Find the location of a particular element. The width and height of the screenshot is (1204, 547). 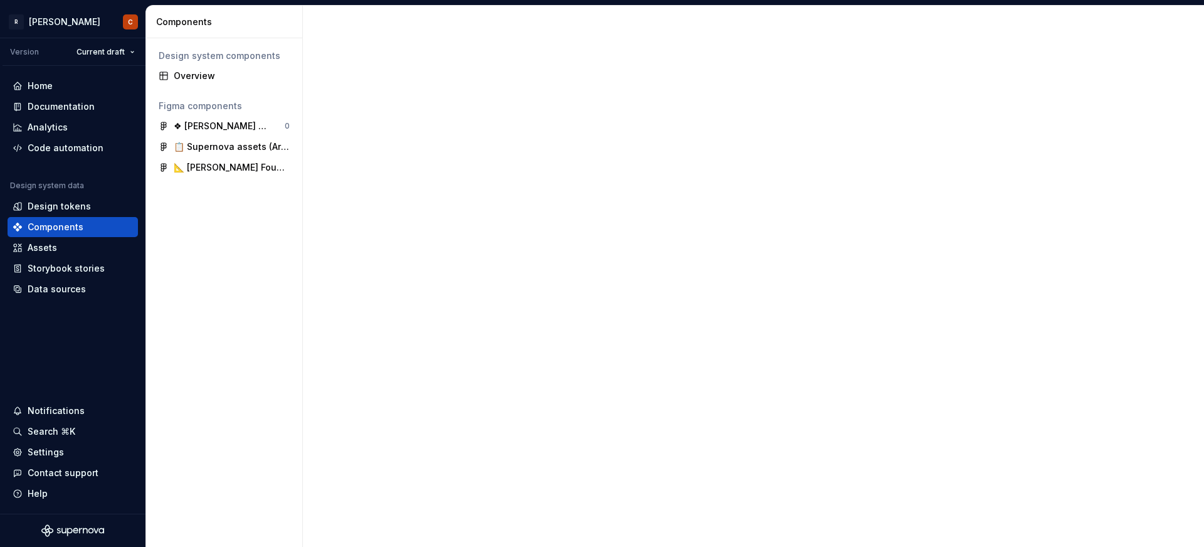

div: Design system components is located at coordinates (224, 56).